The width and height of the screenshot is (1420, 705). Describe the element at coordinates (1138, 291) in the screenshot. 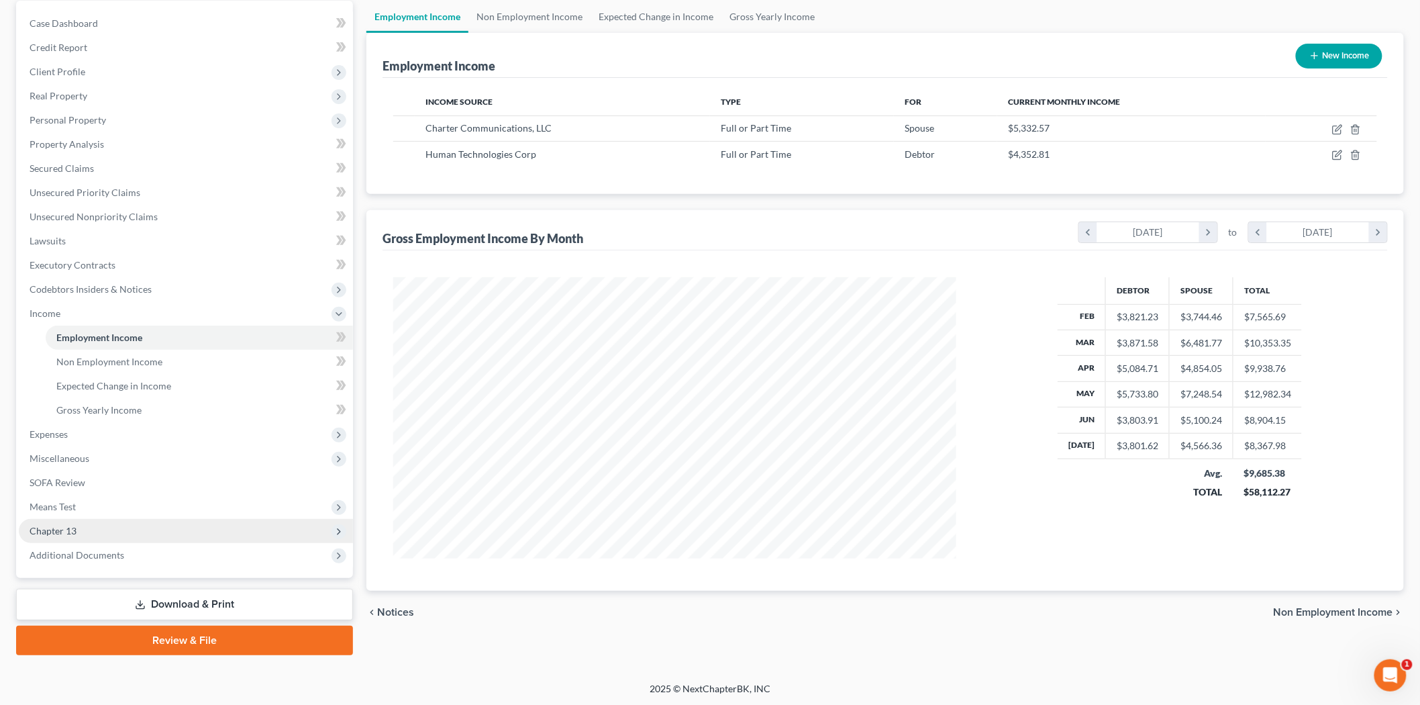

I see `th: Debtor` at that location.